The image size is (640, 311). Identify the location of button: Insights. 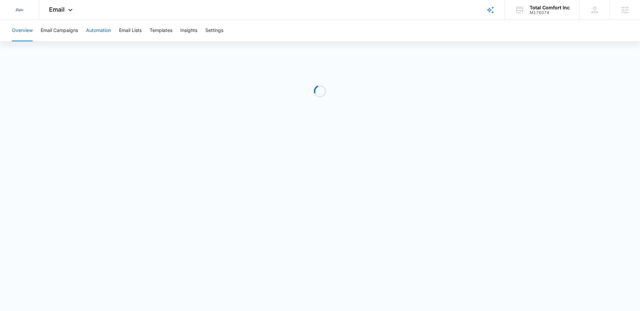
(189, 31).